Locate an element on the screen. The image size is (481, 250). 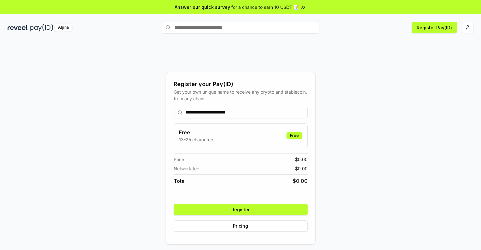
span: Network fee is located at coordinates (186, 168).